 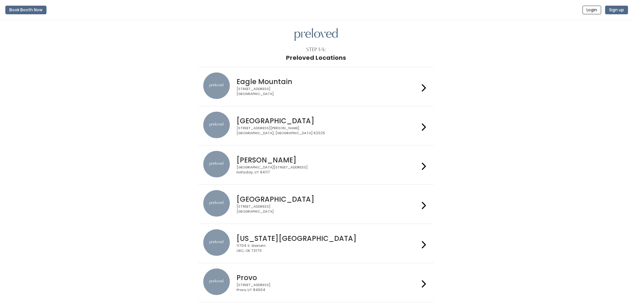 I want to click on button: Book Booth Now, so click(x=26, y=10).